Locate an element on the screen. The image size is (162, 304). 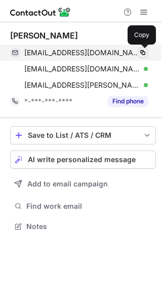
img: ContactOut v5.3.10 is located at coordinates (41, 12).